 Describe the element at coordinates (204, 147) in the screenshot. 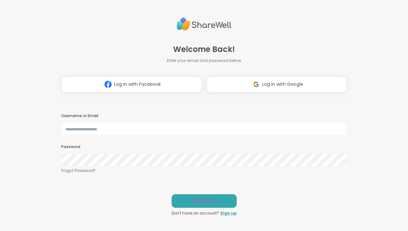

I see `h3: Password` at that location.